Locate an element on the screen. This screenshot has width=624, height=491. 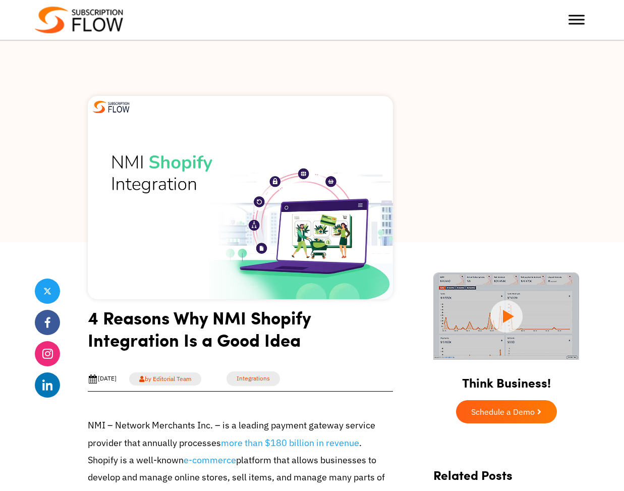
h1: 4 Reasons Why NMI Shopify Integration Is a Good Idea is located at coordinates (240, 332).